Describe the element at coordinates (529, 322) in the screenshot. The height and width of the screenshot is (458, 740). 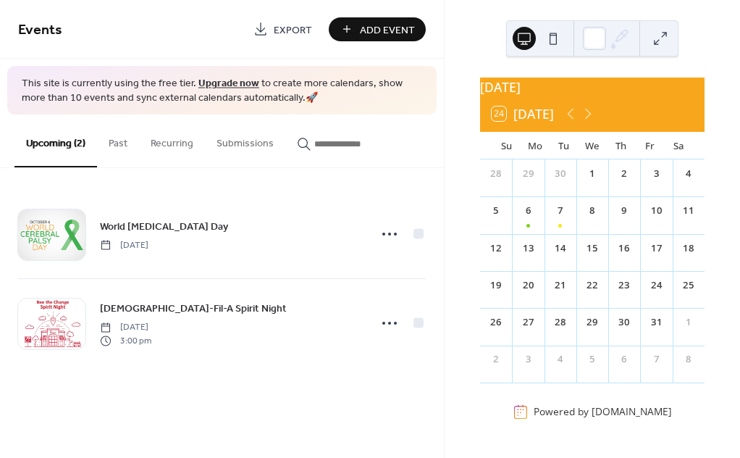
I see `div: 27` at that location.